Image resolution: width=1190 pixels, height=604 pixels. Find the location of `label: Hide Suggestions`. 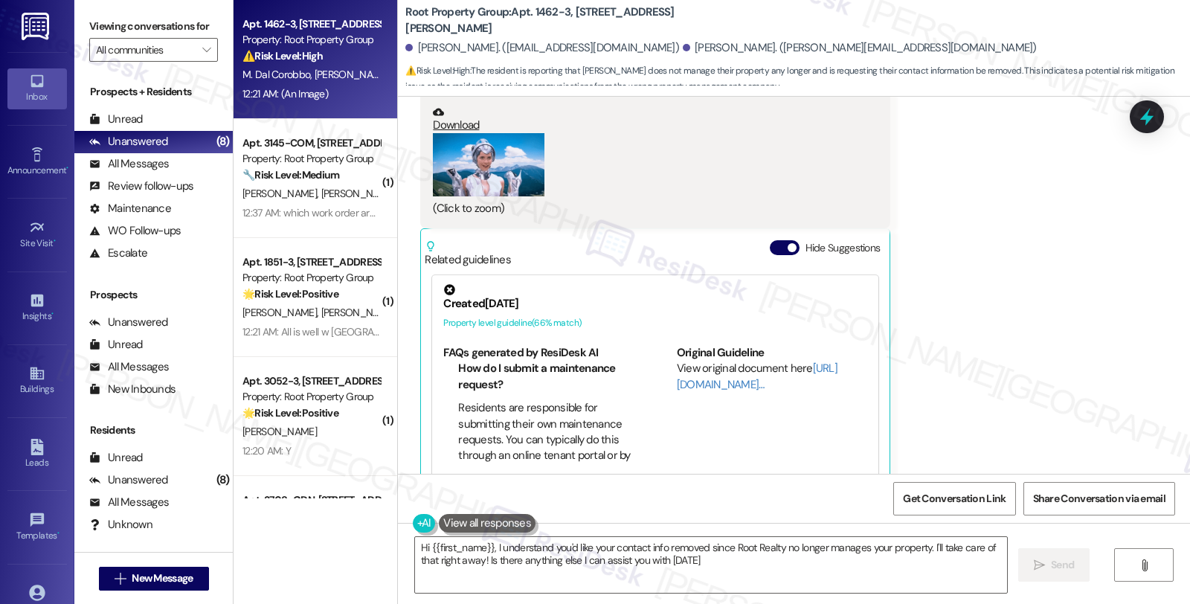

label: Hide Suggestions is located at coordinates (842, 248).